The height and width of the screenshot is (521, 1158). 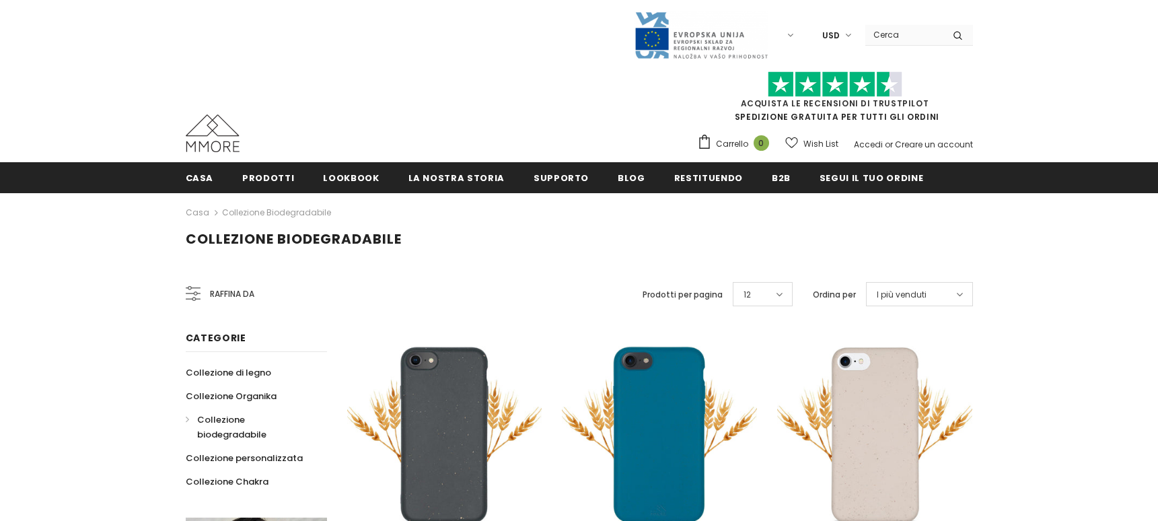 What do you see at coordinates (889, 144) in the screenshot?
I see `span: or` at bounding box center [889, 144].